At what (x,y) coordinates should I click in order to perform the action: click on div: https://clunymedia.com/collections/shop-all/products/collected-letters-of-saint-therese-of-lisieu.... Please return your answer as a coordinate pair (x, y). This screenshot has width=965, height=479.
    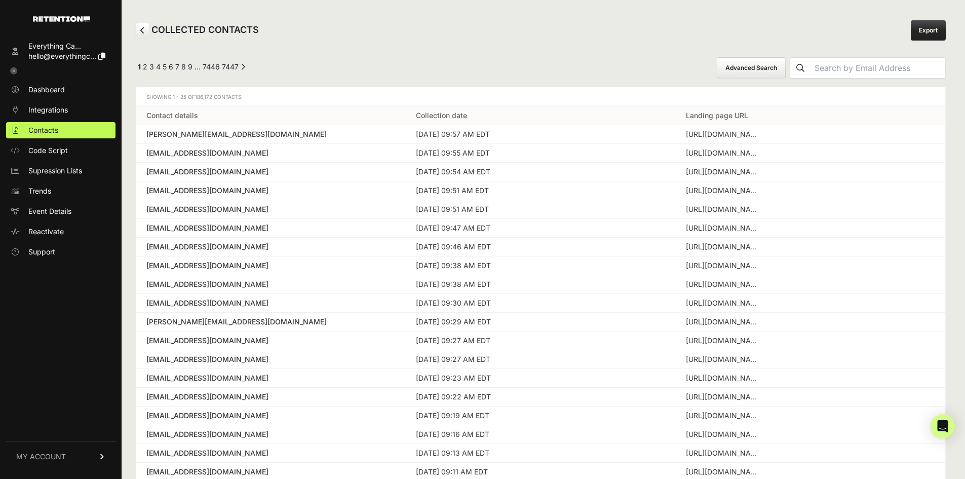
    Looking at the image, I should click on (724, 453).